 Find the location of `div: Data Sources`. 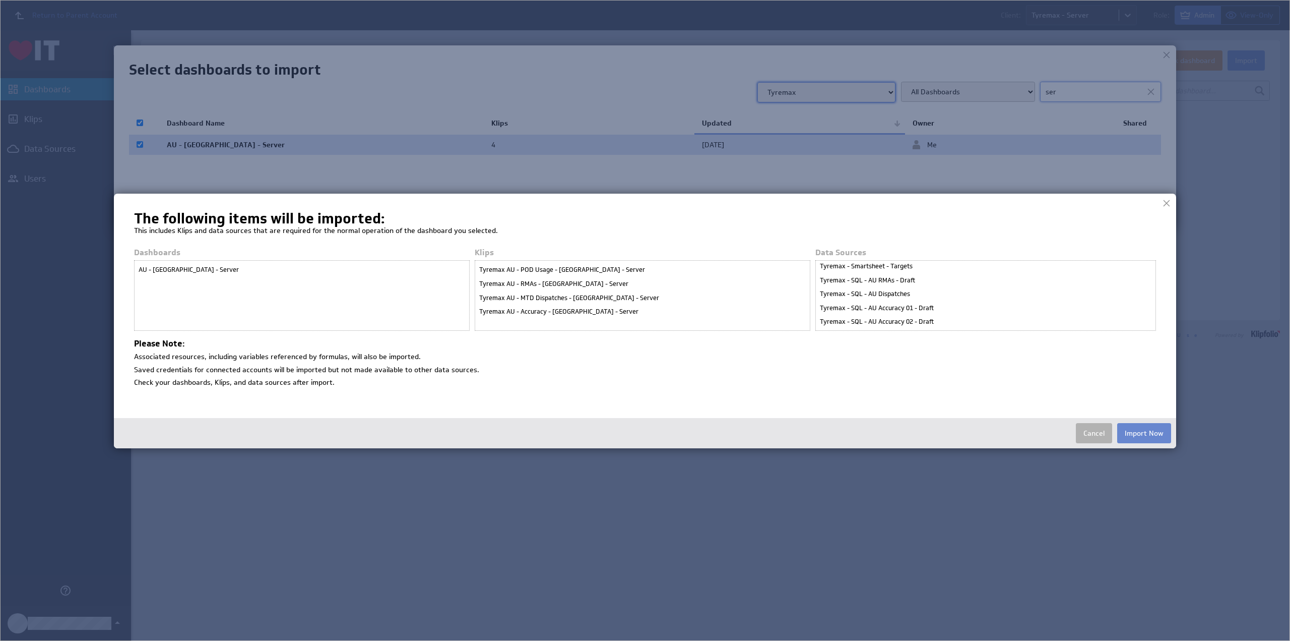

div: Data Sources is located at coordinates (986, 254).